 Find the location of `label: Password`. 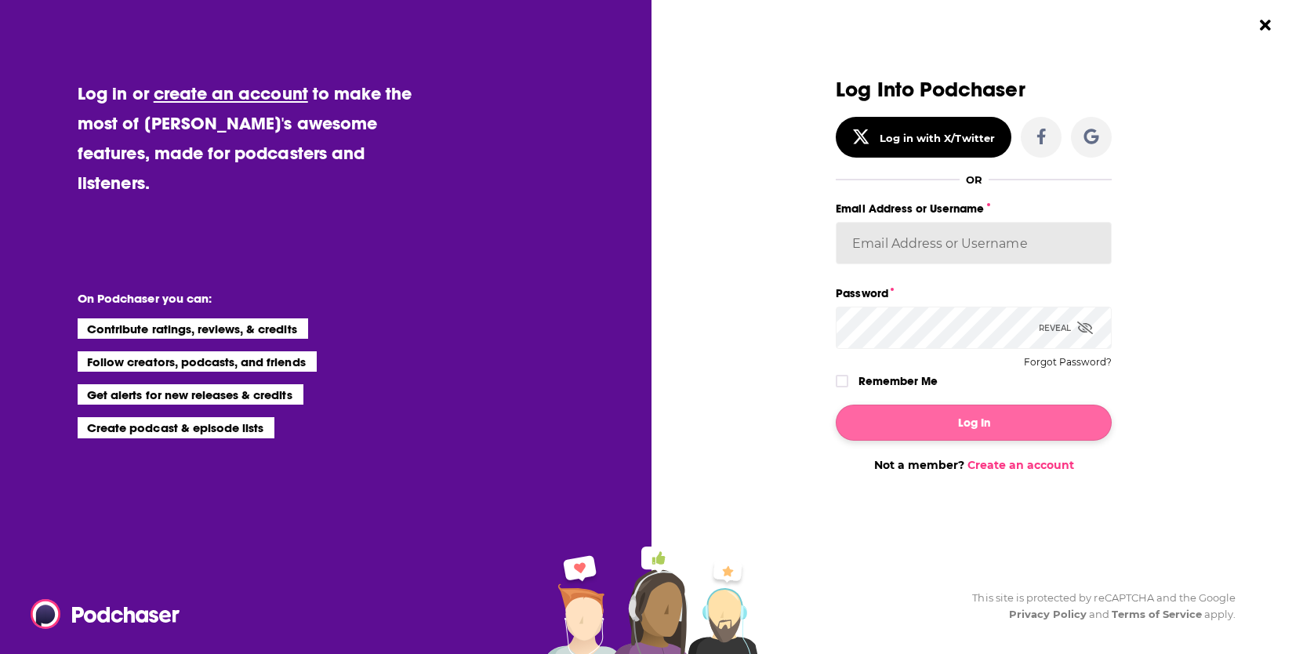

label: Password is located at coordinates (974, 293).